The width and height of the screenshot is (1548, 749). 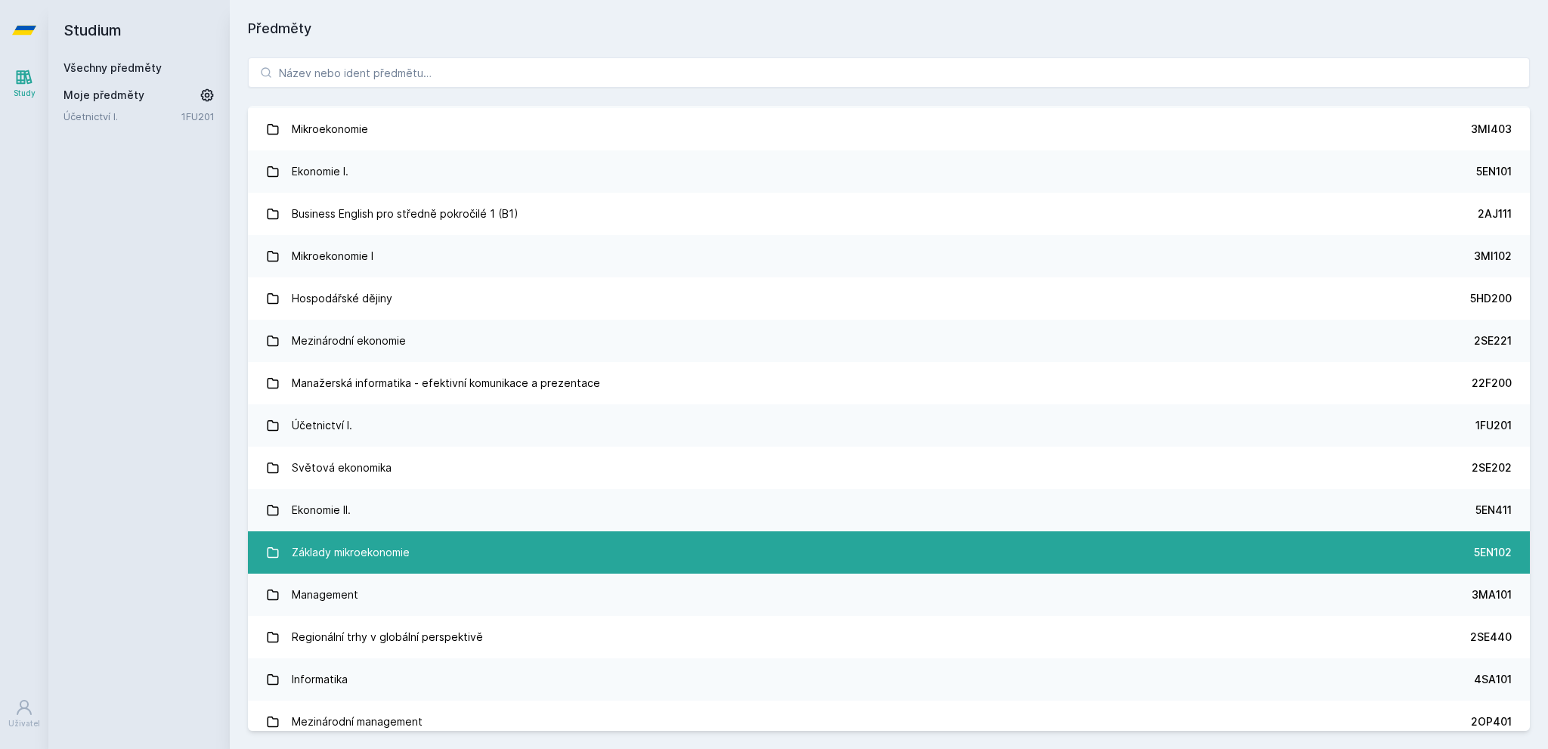 I want to click on div: Světová ekonomika, so click(x=342, y=468).